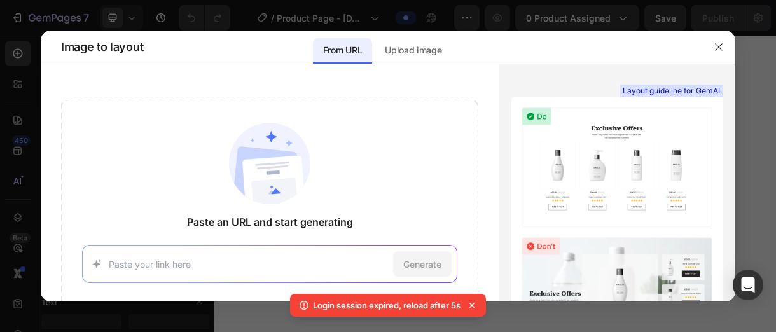 This screenshot has height=332, width=776. What do you see at coordinates (413, 50) in the screenshot?
I see `p: Upload image` at bounding box center [413, 50].